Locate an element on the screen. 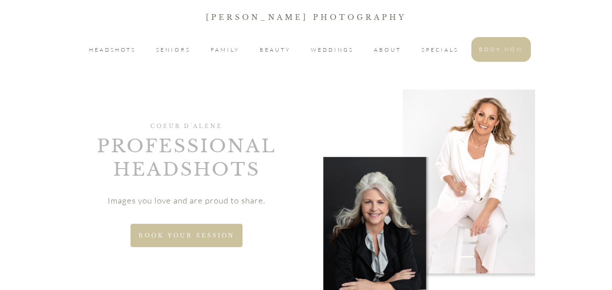  a: SPECIALS is located at coordinates (440, 50).